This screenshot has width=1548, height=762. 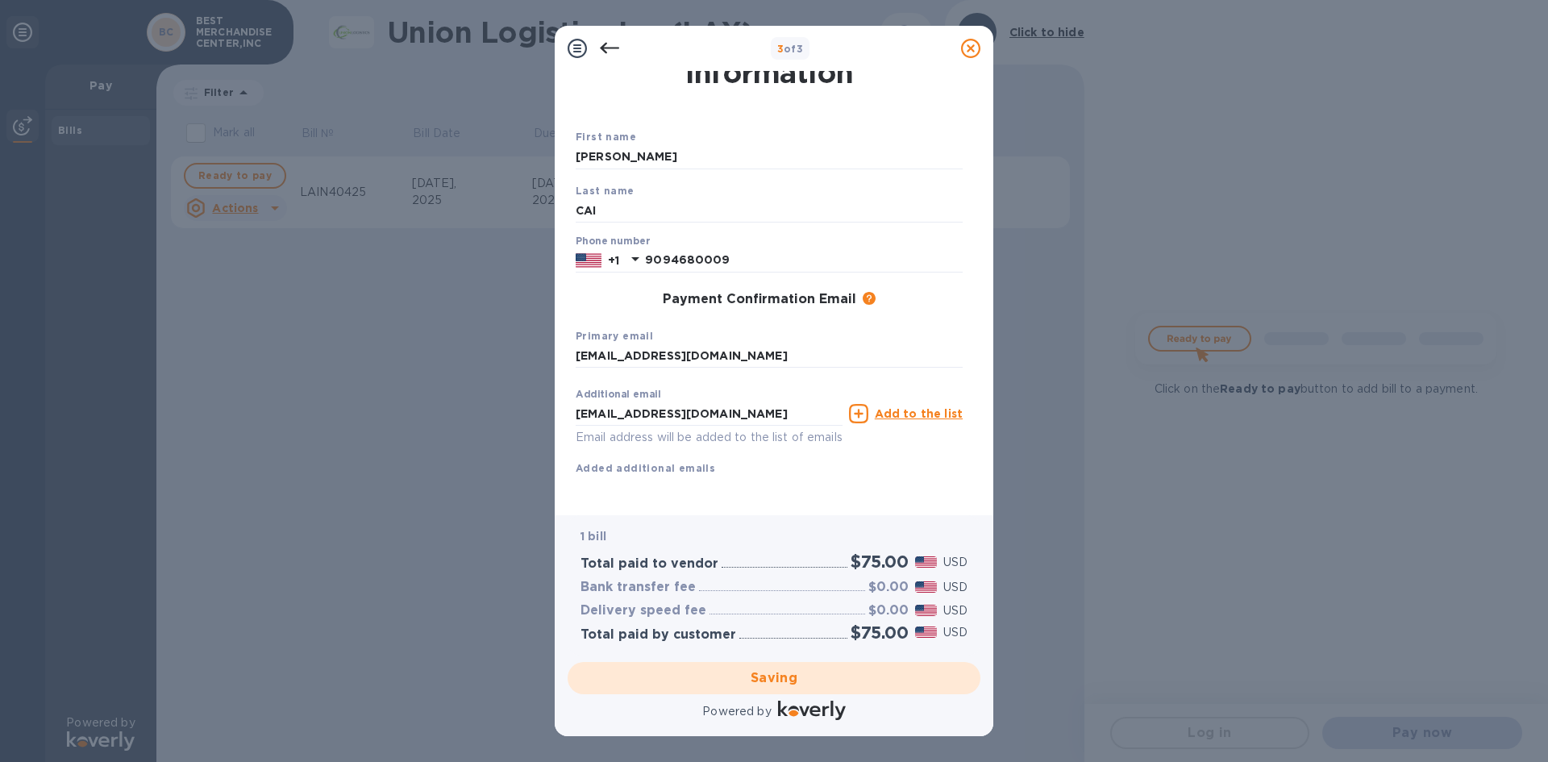 I want to click on b: First name, so click(x=605, y=136).